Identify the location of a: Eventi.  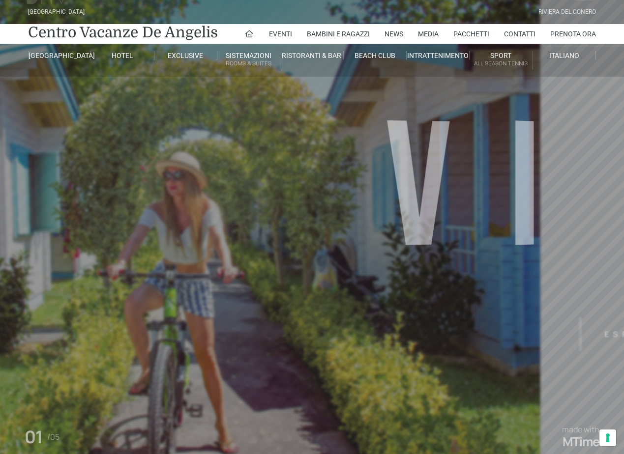
(280, 34).